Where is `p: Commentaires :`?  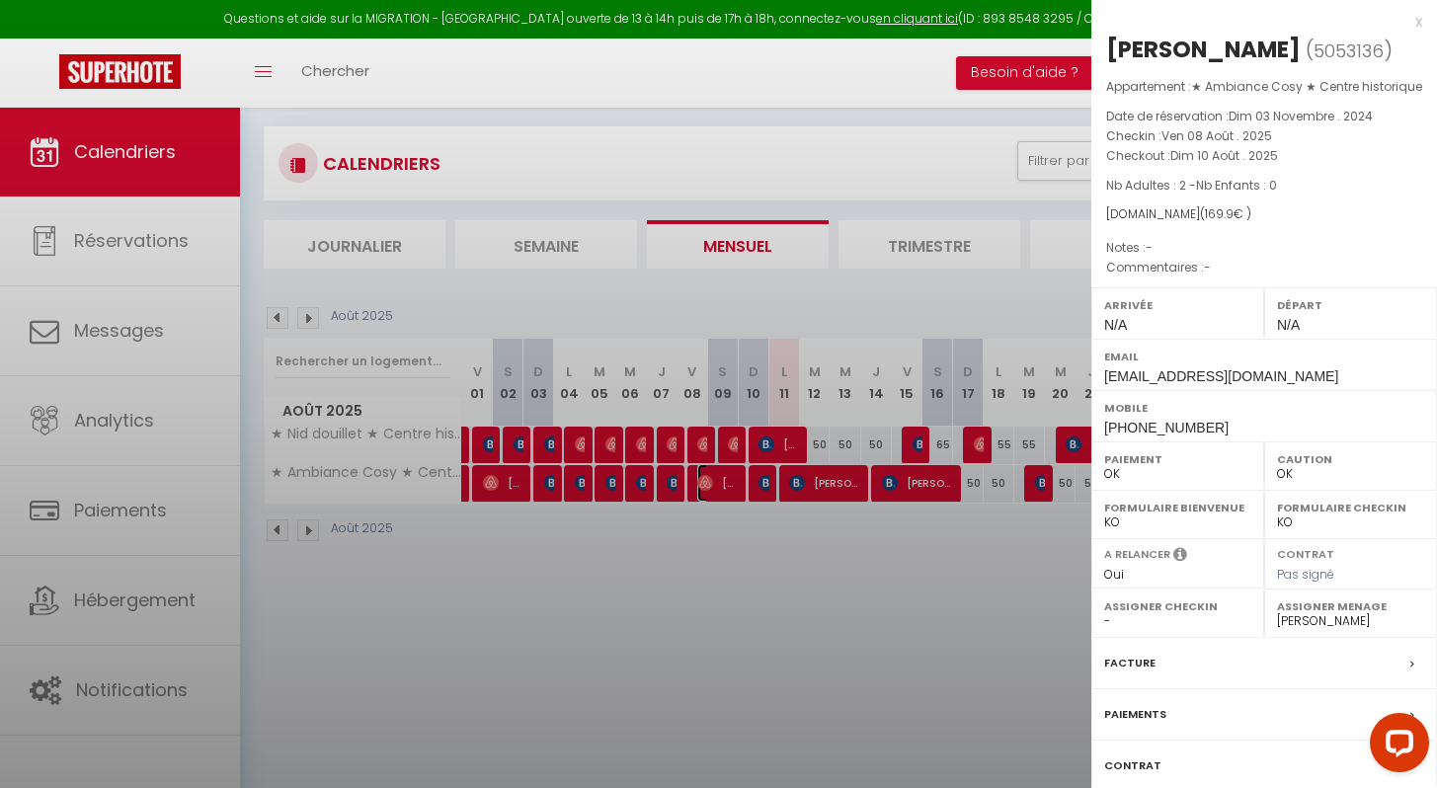
p: Commentaires : is located at coordinates (1264, 268).